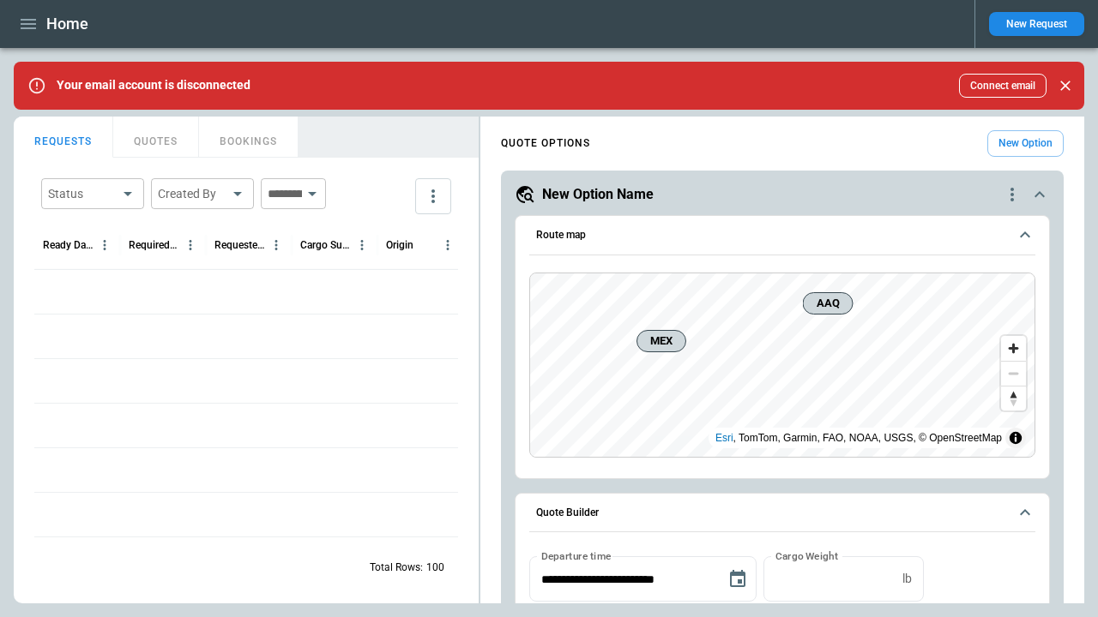 This screenshot has width=1098, height=617. I want to click on button: New Option, so click(1025, 143).